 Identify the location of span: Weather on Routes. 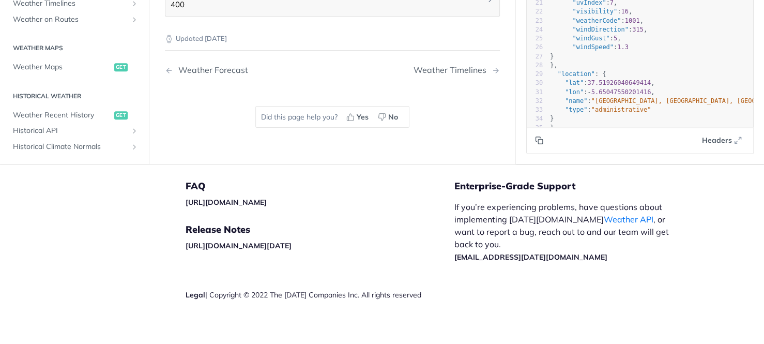
(70, 20).